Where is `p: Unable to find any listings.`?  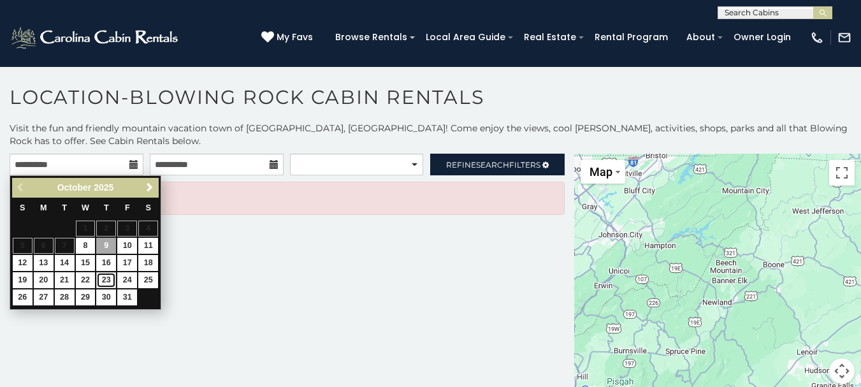 p: Unable to find any listings. is located at coordinates (287, 198).